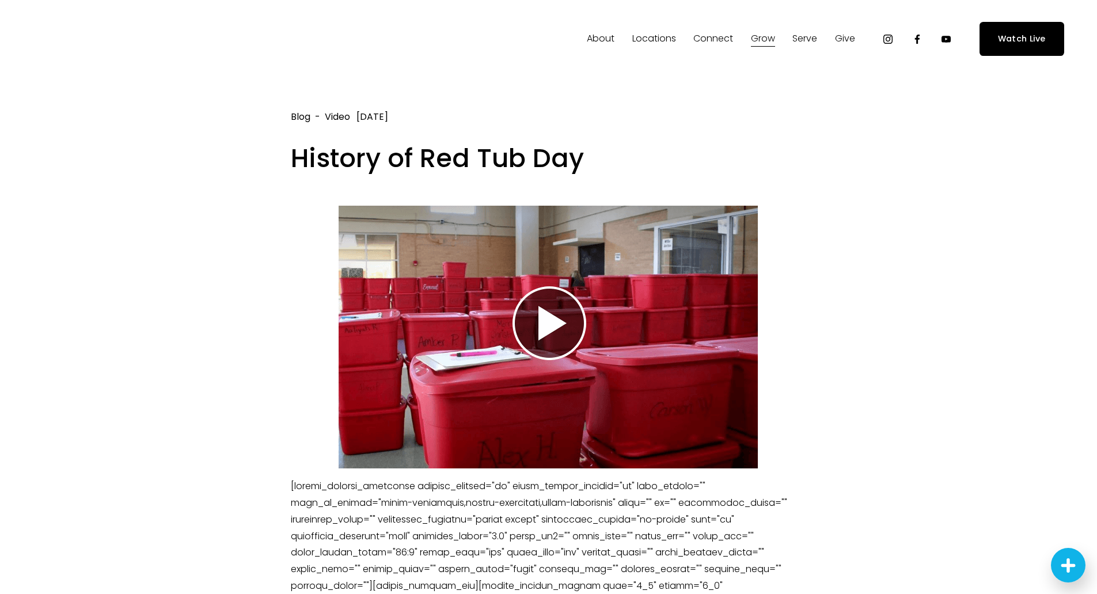 The width and height of the screenshot is (1097, 594). What do you see at coordinates (301, 116) in the screenshot?
I see `a: Blog` at bounding box center [301, 116].